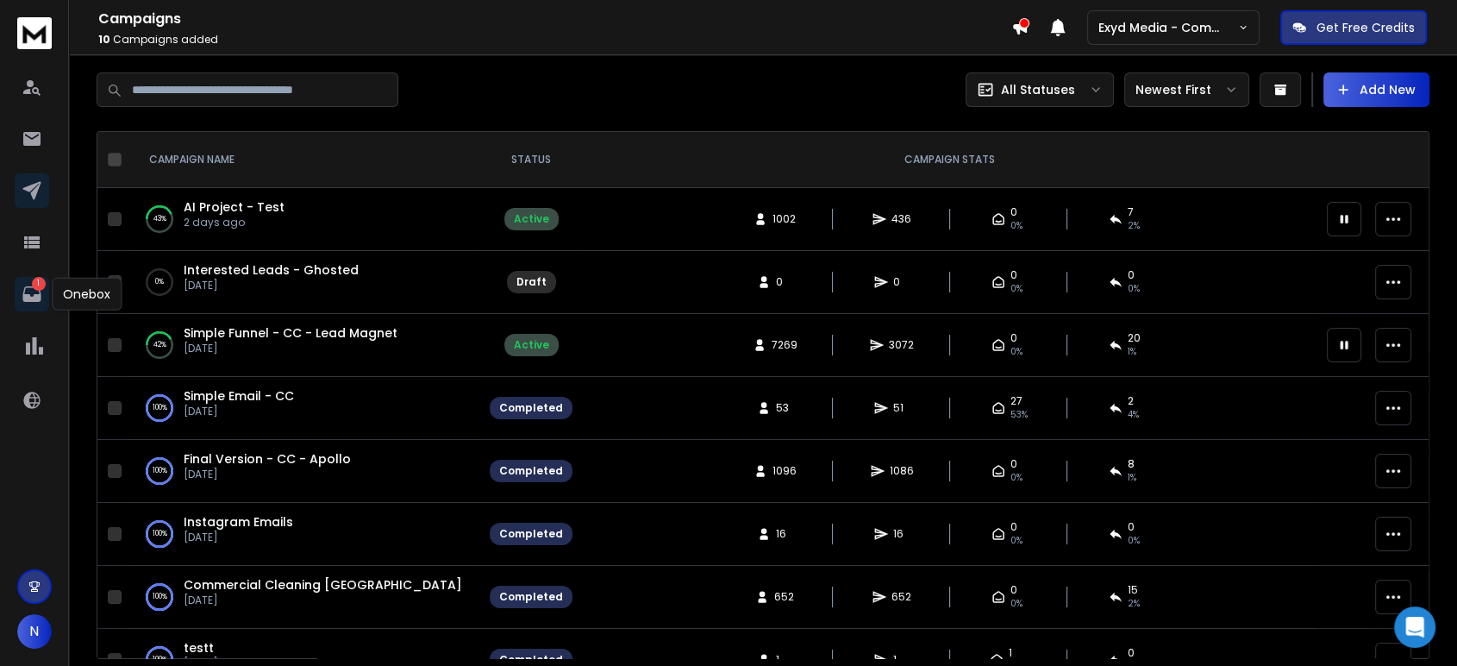 The image size is (1457, 666). Describe the element at coordinates (34, 33) in the screenshot. I see `img: logo` at that location.